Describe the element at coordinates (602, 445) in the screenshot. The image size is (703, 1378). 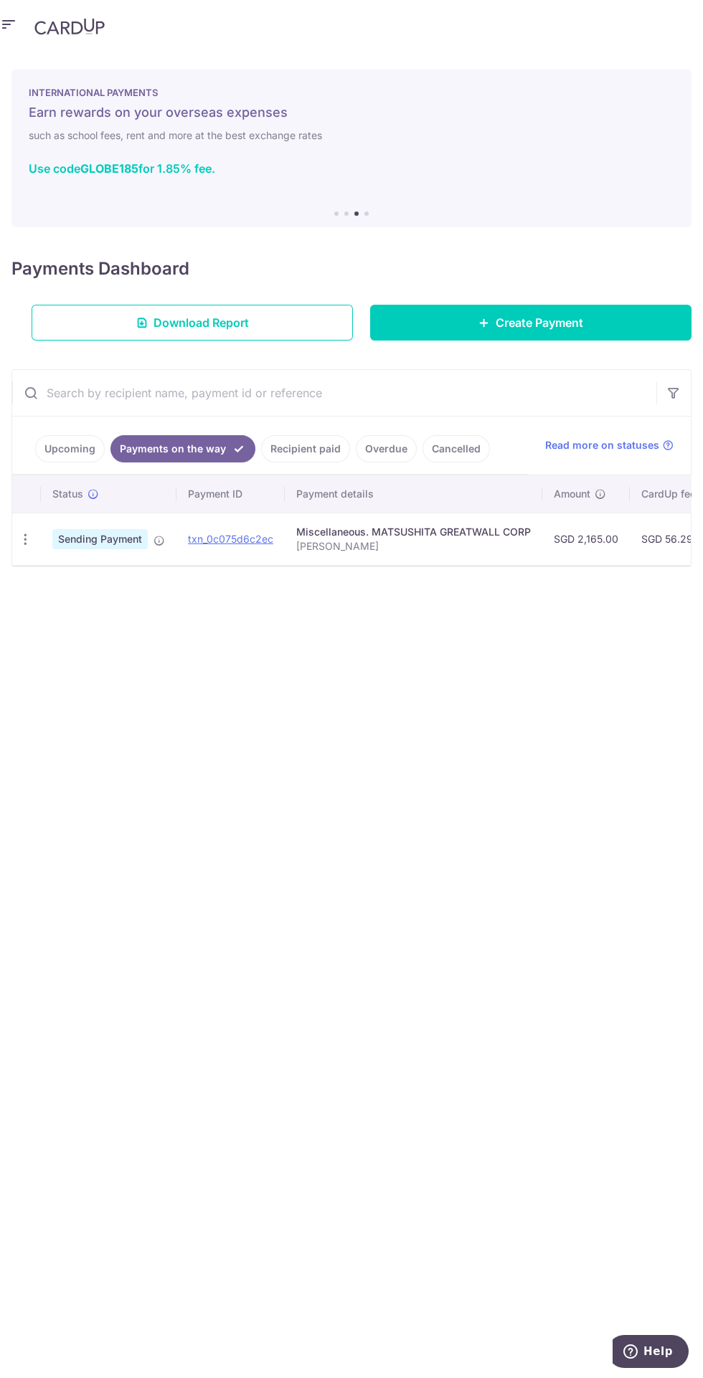
I see `span: Read more on statuses` at that location.